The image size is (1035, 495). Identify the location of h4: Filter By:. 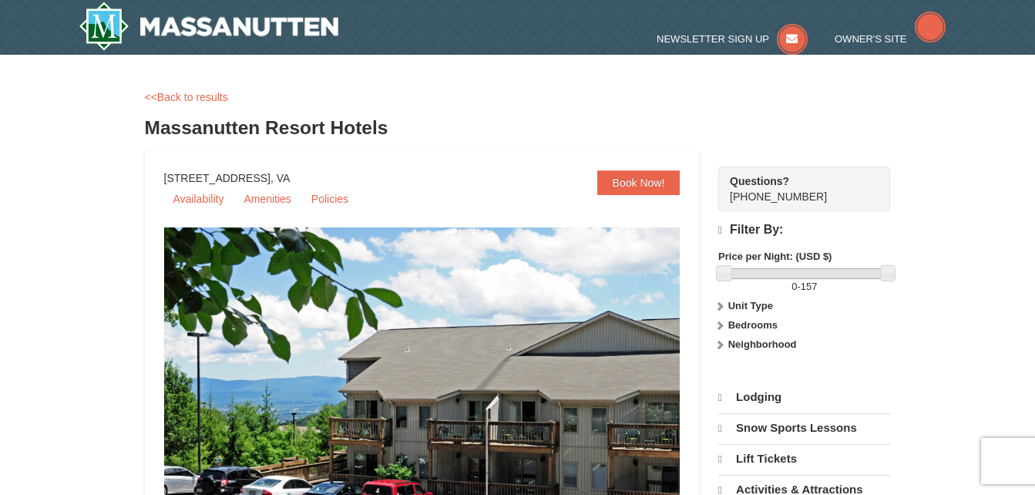
(804, 230).